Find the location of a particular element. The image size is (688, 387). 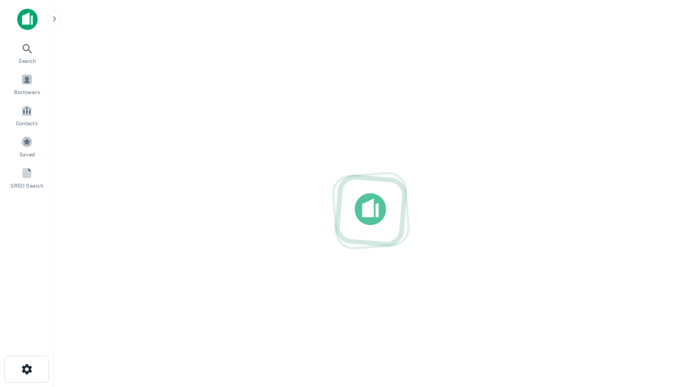

span: Search is located at coordinates (27, 61).